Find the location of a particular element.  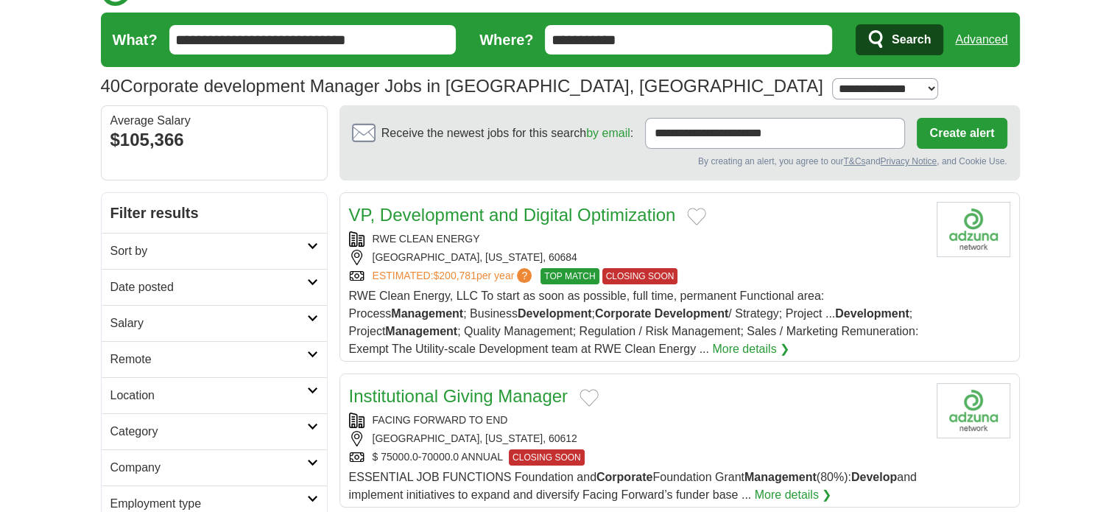

a: Sort by is located at coordinates (214, 250).